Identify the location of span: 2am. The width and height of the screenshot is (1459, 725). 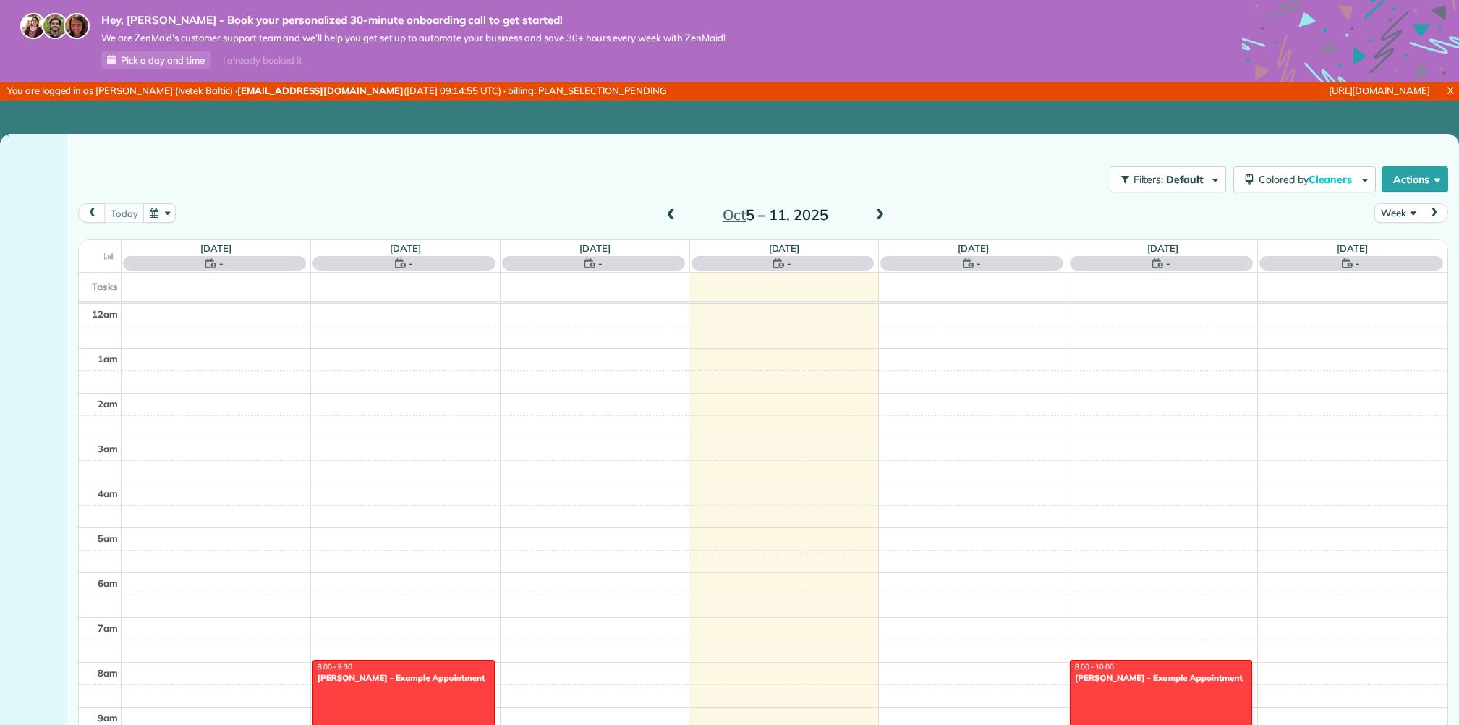
(108, 404).